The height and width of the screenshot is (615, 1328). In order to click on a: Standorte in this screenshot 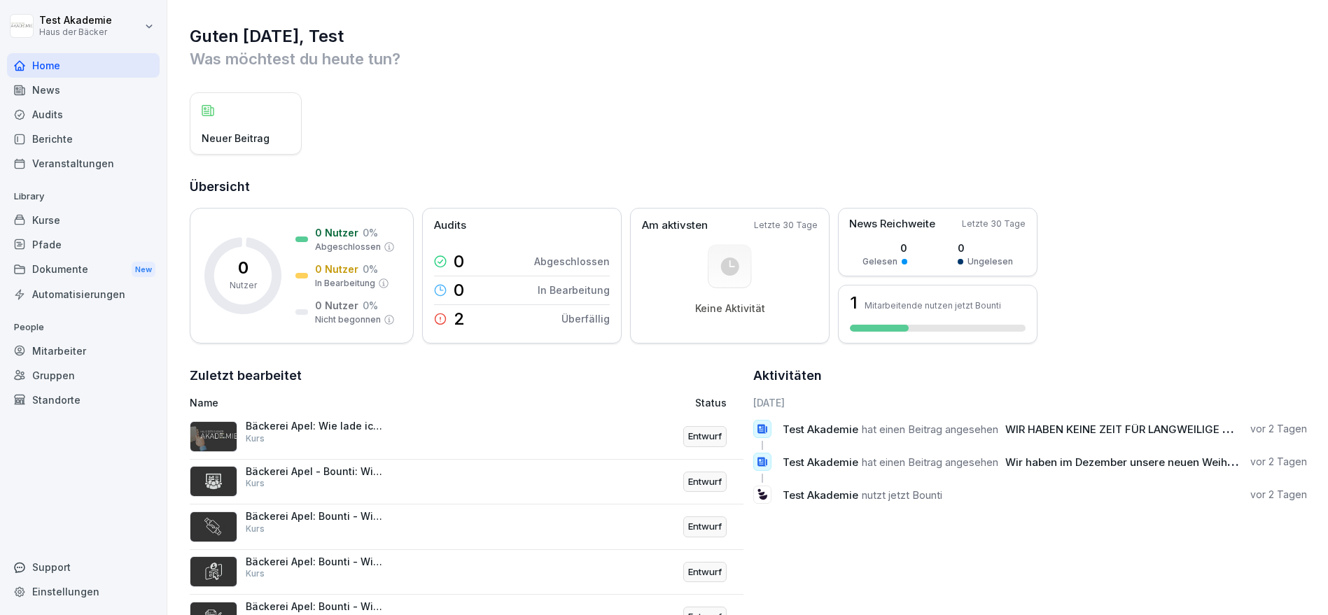, I will do `click(83, 400)`.